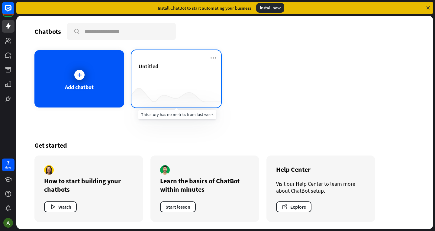  What do you see at coordinates (148, 66) in the screenshot?
I see `span: Untitled` at bounding box center [148, 66].